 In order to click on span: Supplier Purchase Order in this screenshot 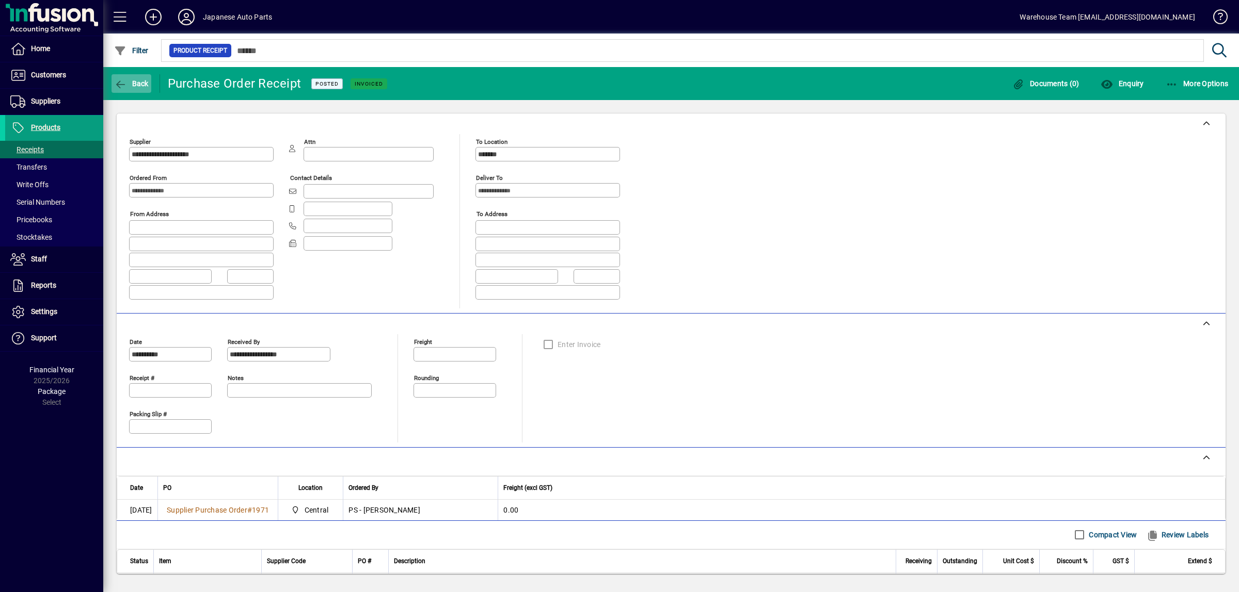, I will do `click(207, 510)`.